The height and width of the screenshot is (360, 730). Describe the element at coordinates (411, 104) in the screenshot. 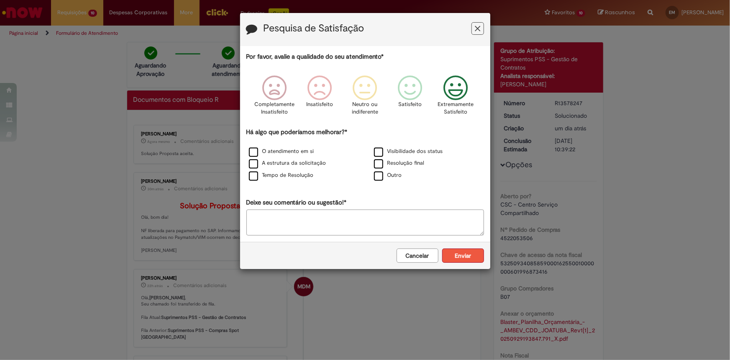

I see `p: Satisfeito` at that location.